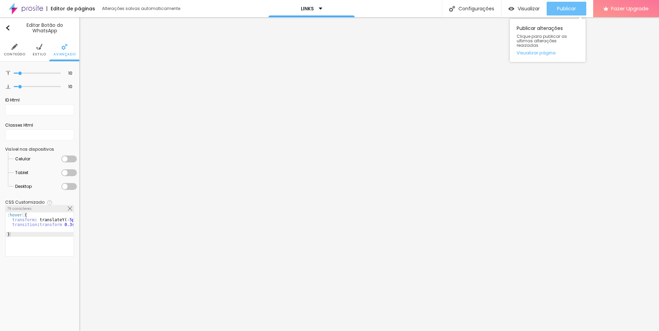 The height and width of the screenshot is (331, 659). What do you see at coordinates (22, 173) in the screenshot?
I see `span: Tablet` at bounding box center [22, 173].